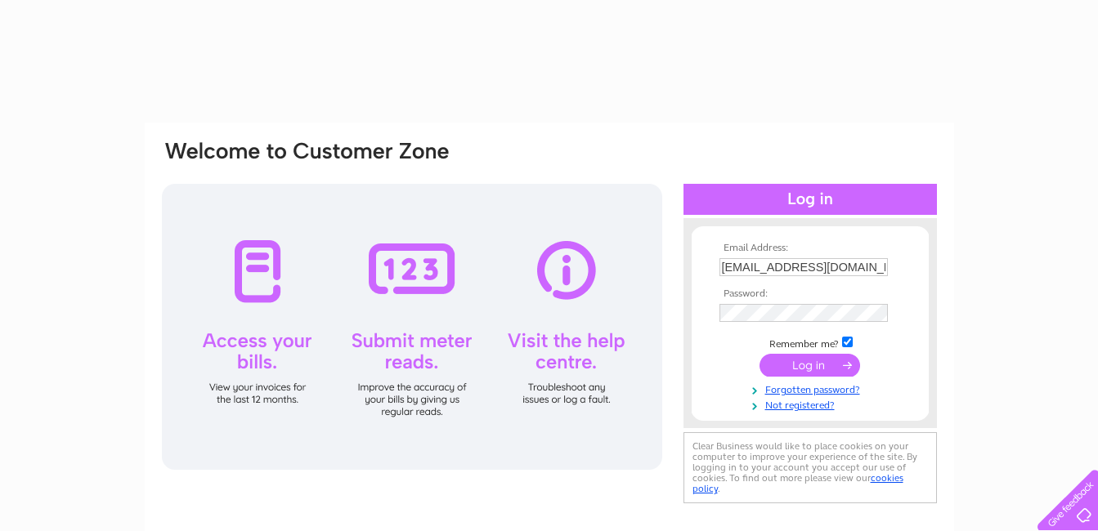 Image resolution: width=1098 pixels, height=531 pixels. I want to click on th: Email Address:, so click(810, 248).